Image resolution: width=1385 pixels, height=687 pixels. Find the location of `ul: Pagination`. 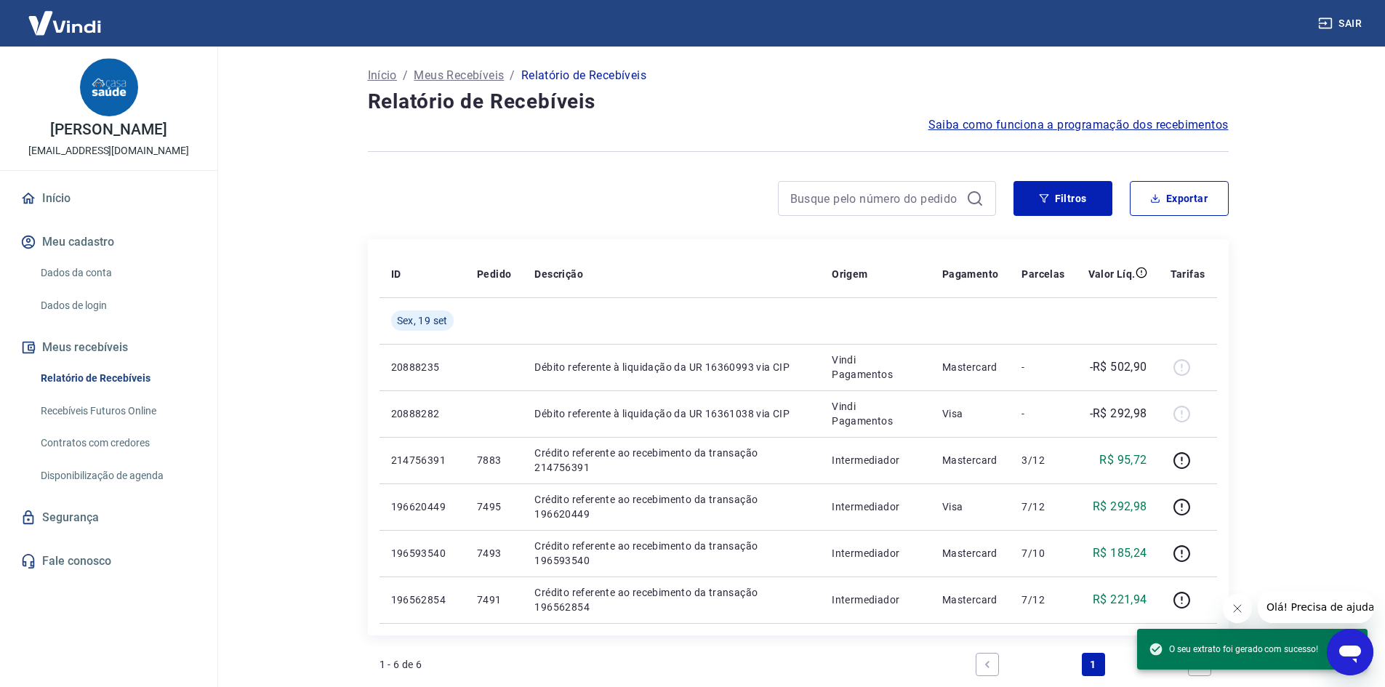

ul: Pagination is located at coordinates (1094, 665).